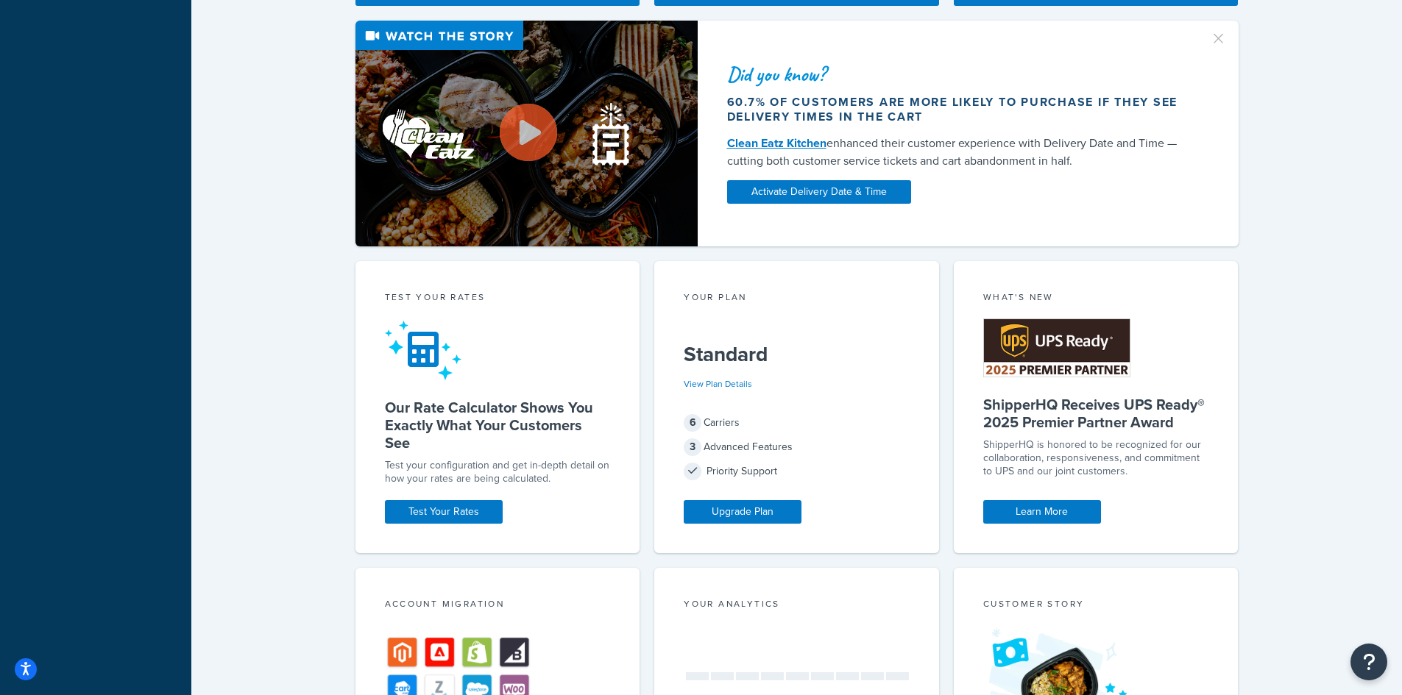 The height and width of the screenshot is (695, 1402). Describe the element at coordinates (1369, 662) in the screenshot. I see `button: Open Resource Center` at that location.